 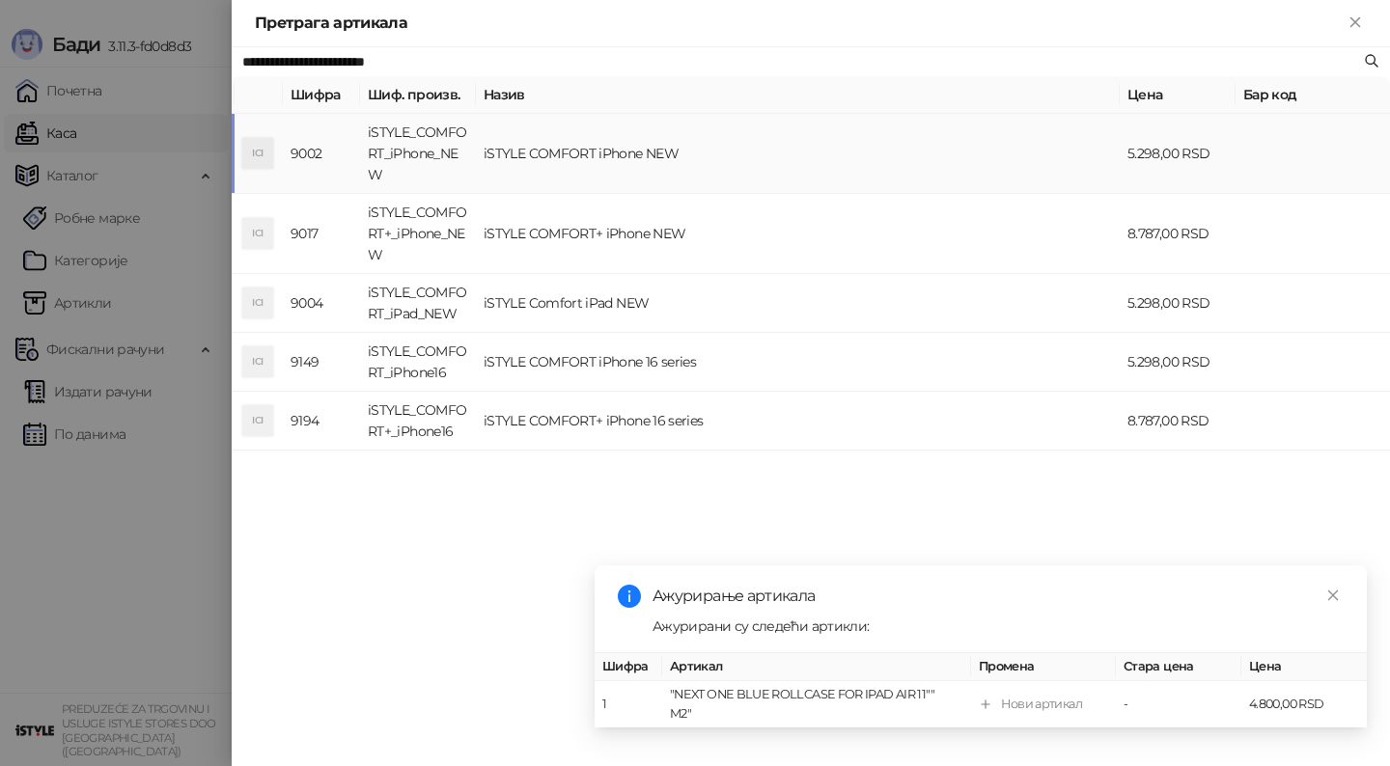 What do you see at coordinates (797, 303) in the screenshot?
I see `td: iSTYLE Comfort iPad NEW` at bounding box center [797, 303].